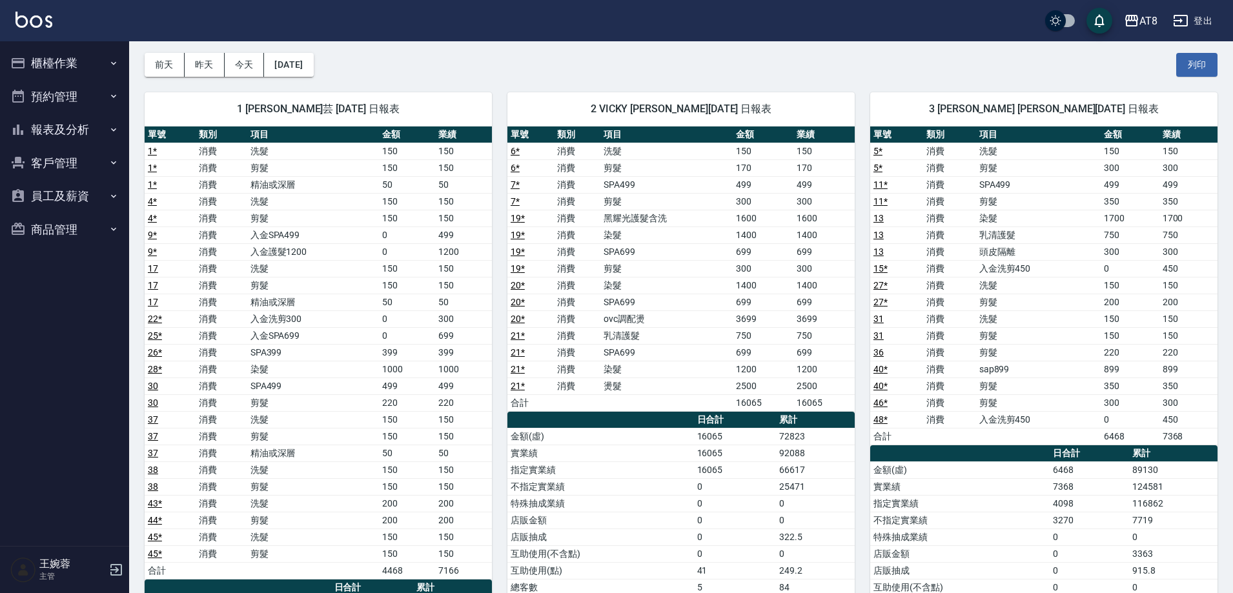  What do you see at coordinates (313, 453) in the screenshot?
I see `td: 精油或深層` at bounding box center [313, 453].